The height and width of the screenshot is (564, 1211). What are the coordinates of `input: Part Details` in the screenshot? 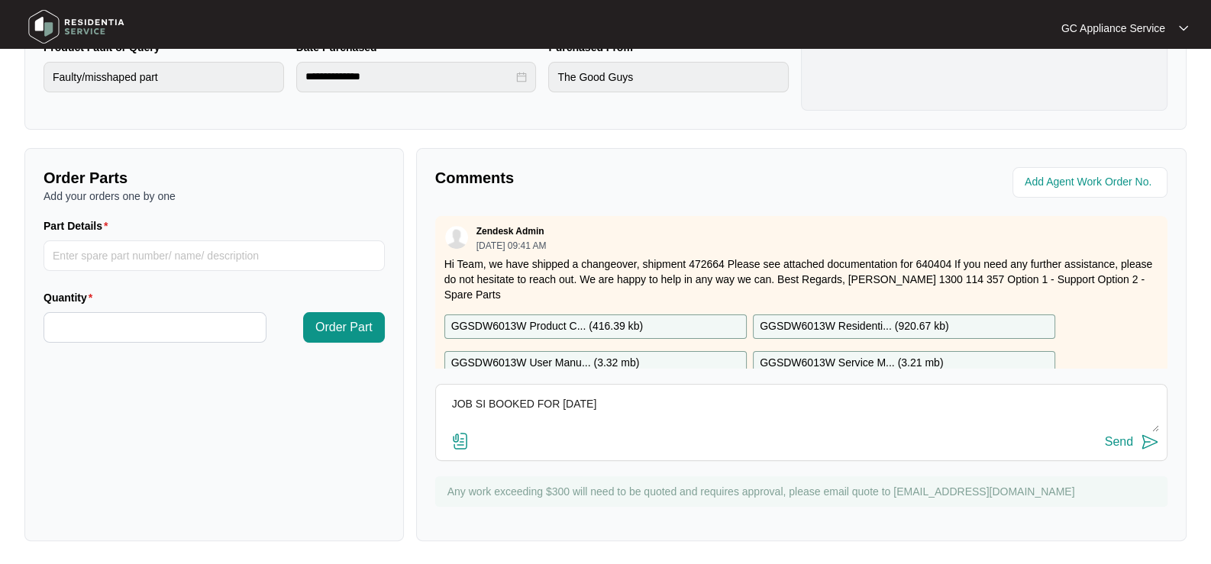 It's located at (214, 256).